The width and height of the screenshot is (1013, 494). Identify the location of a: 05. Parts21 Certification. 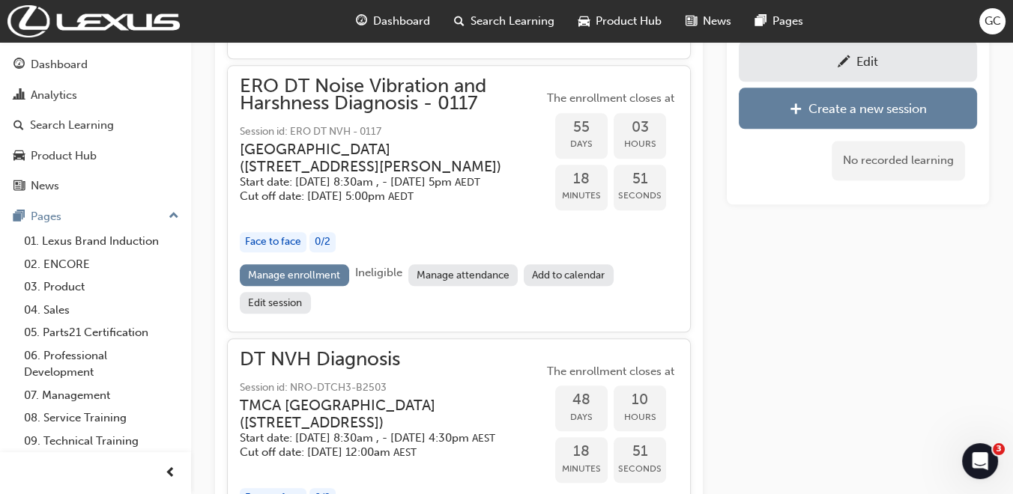
(101, 333).